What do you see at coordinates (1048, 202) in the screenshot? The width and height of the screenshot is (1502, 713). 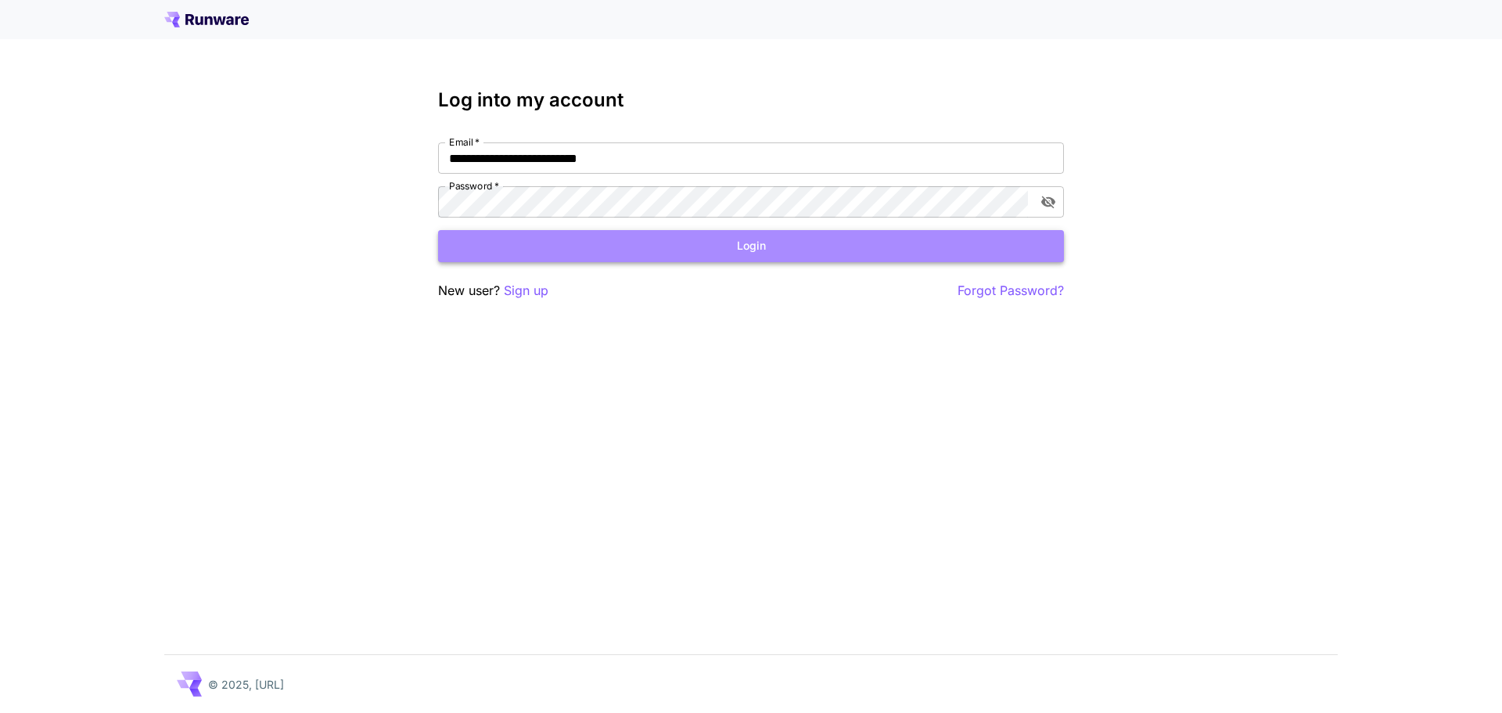 I see `button: toggle password visibility` at bounding box center [1048, 202].